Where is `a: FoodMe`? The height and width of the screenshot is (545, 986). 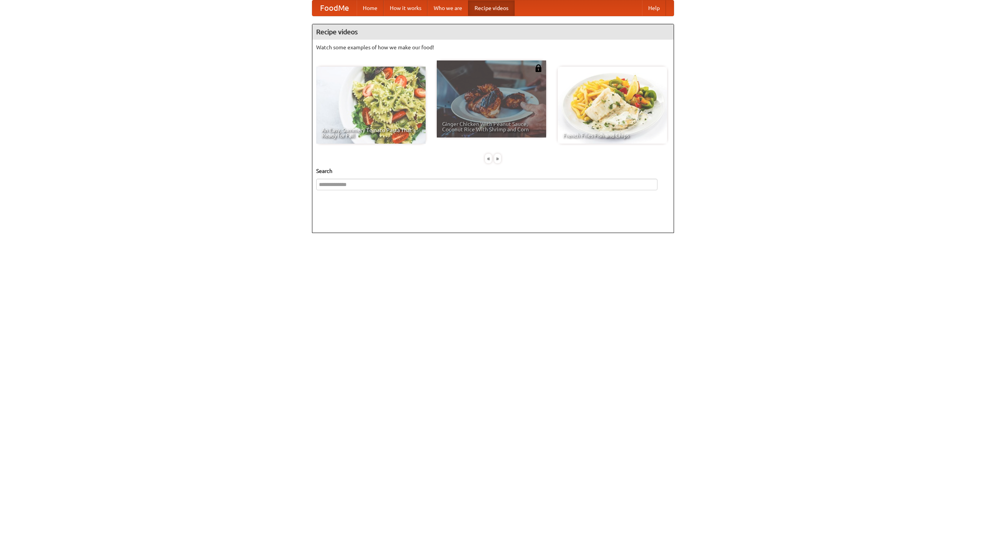 a: FoodMe is located at coordinates (334, 8).